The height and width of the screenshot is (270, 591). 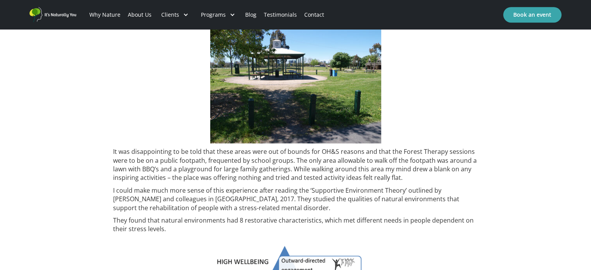 I want to click on a: Testimonials, so click(x=280, y=15).